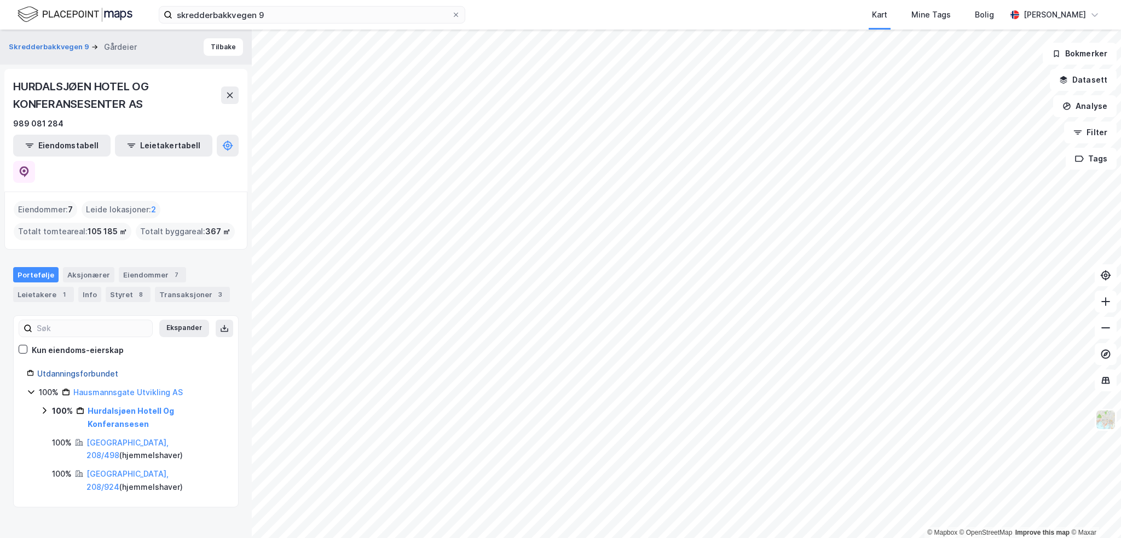 The width and height of the screenshot is (1121, 538). Describe the element at coordinates (90, 294) in the screenshot. I see `div: Info` at that location.